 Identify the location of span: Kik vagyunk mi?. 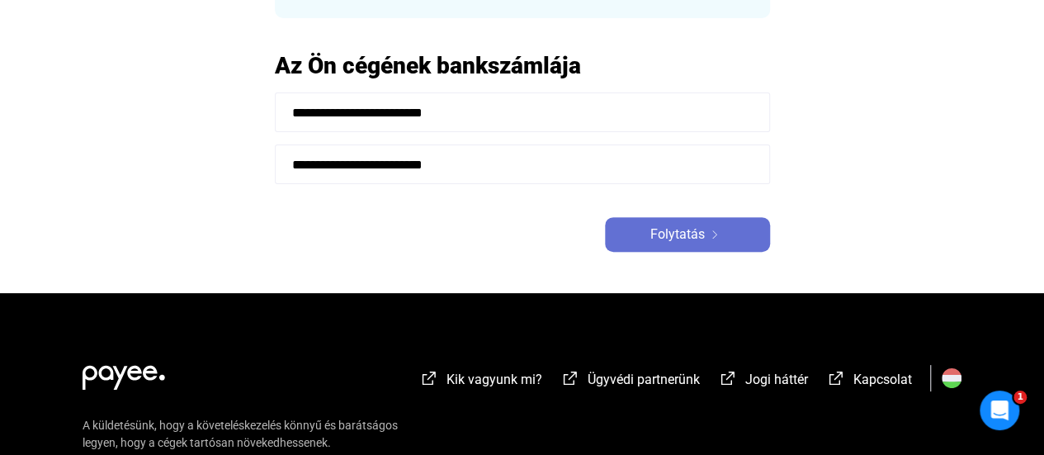
(495, 379).